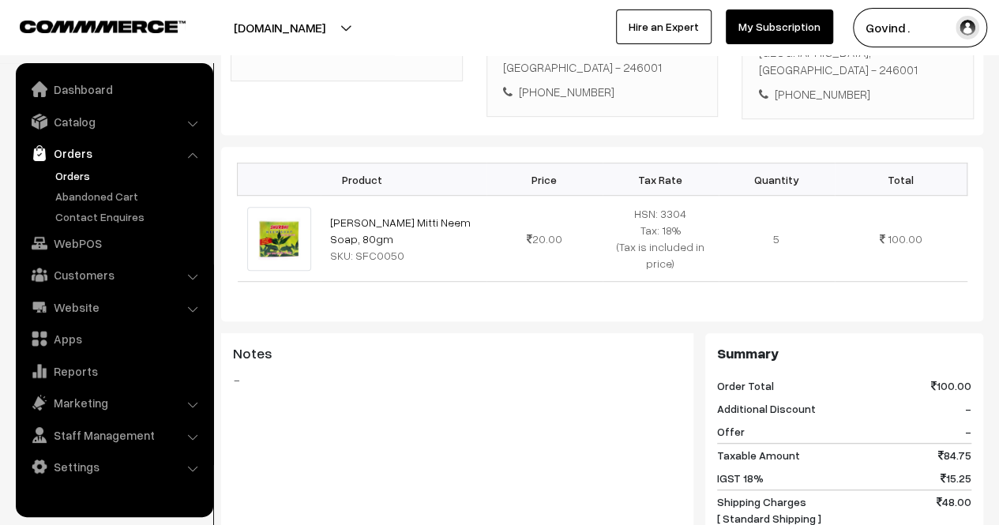 This screenshot has width=999, height=525. I want to click on a: My Subscription, so click(780, 27).